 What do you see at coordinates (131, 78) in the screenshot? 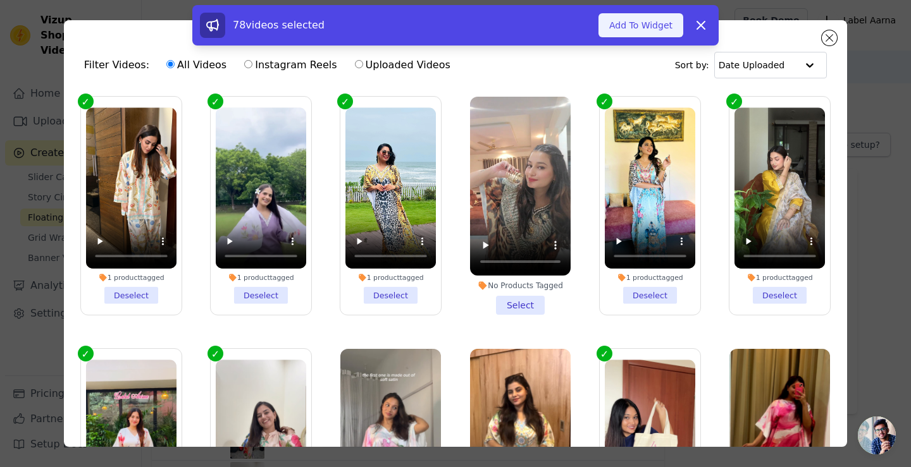
I see `img: tab_keywords_by_traffic_grey.svg` at bounding box center [131, 78].